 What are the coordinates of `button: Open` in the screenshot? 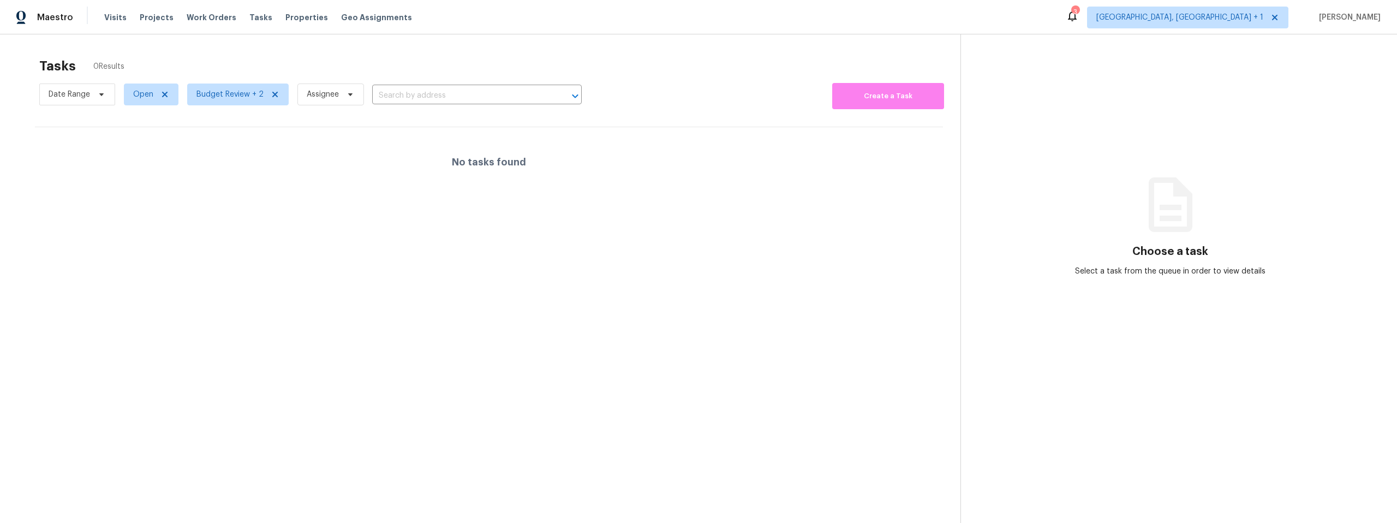 It's located at (575, 96).